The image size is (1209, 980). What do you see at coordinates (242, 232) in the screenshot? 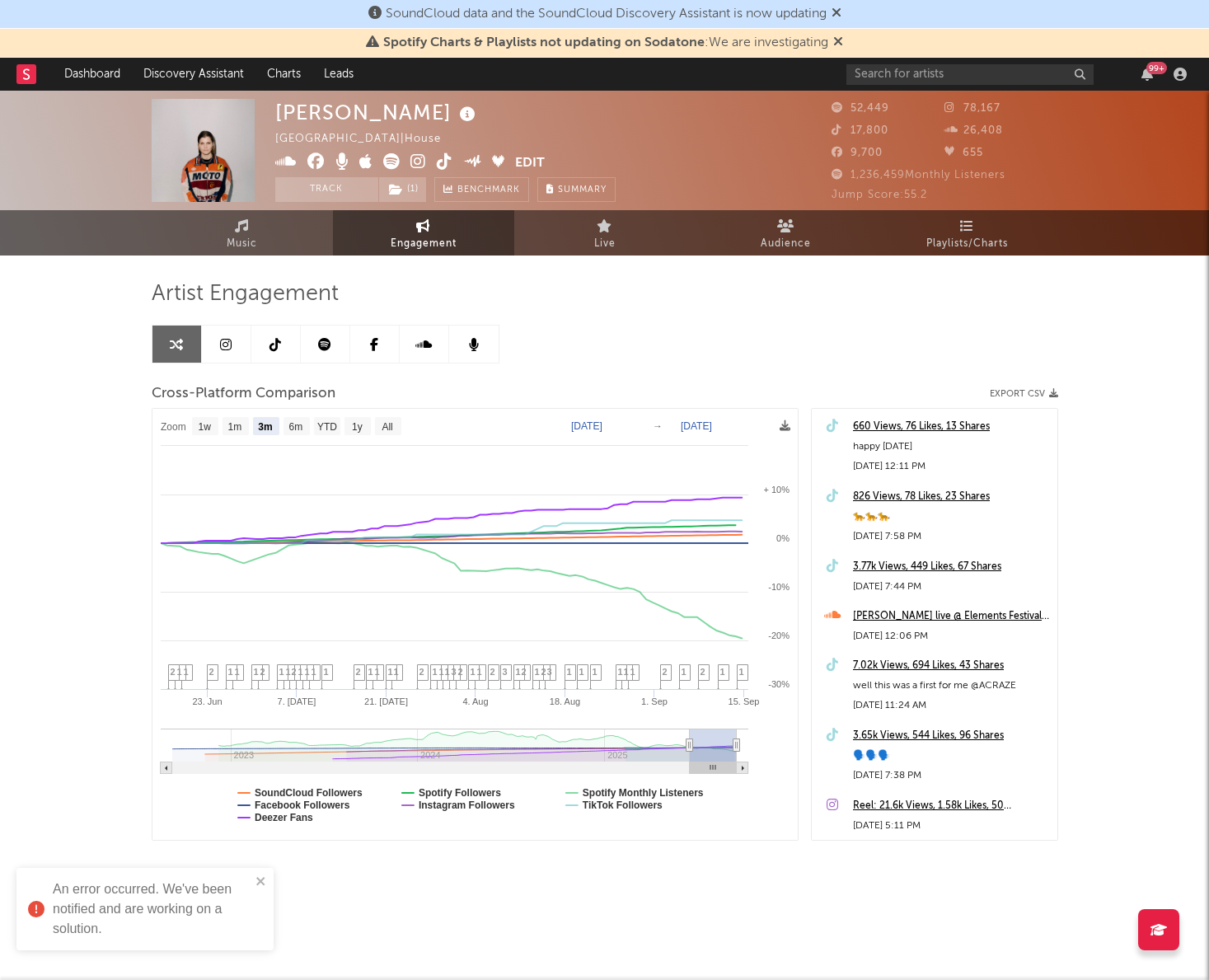
I see `a: Music` at bounding box center [242, 232].